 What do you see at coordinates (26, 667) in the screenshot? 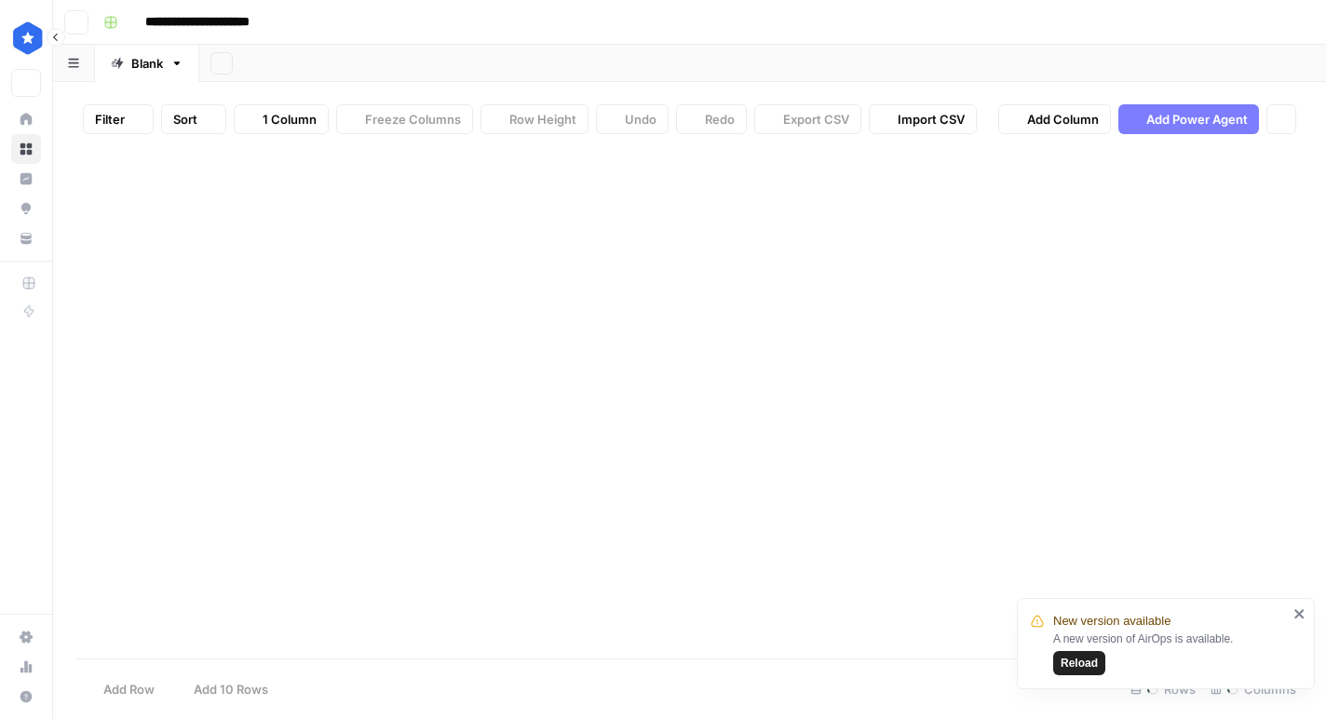
I see `a: Usage` at bounding box center [26, 667].